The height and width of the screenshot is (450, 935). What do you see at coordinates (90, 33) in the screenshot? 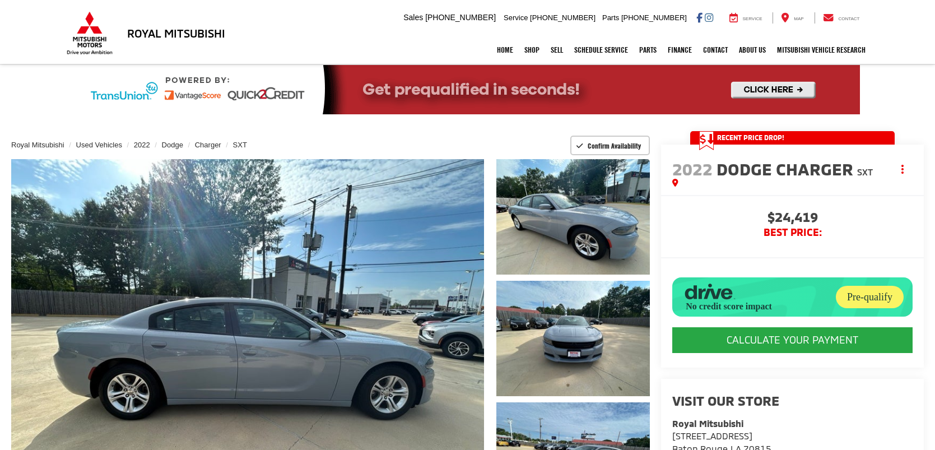
I see `img: Mitsubishi` at bounding box center [90, 33].